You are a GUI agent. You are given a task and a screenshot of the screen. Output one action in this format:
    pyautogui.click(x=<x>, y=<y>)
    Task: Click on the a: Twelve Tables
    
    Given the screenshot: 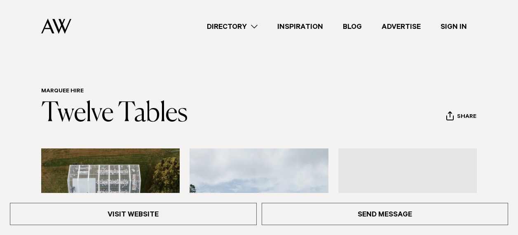 What is the action you would take?
    pyautogui.click(x=115, y=114)
    